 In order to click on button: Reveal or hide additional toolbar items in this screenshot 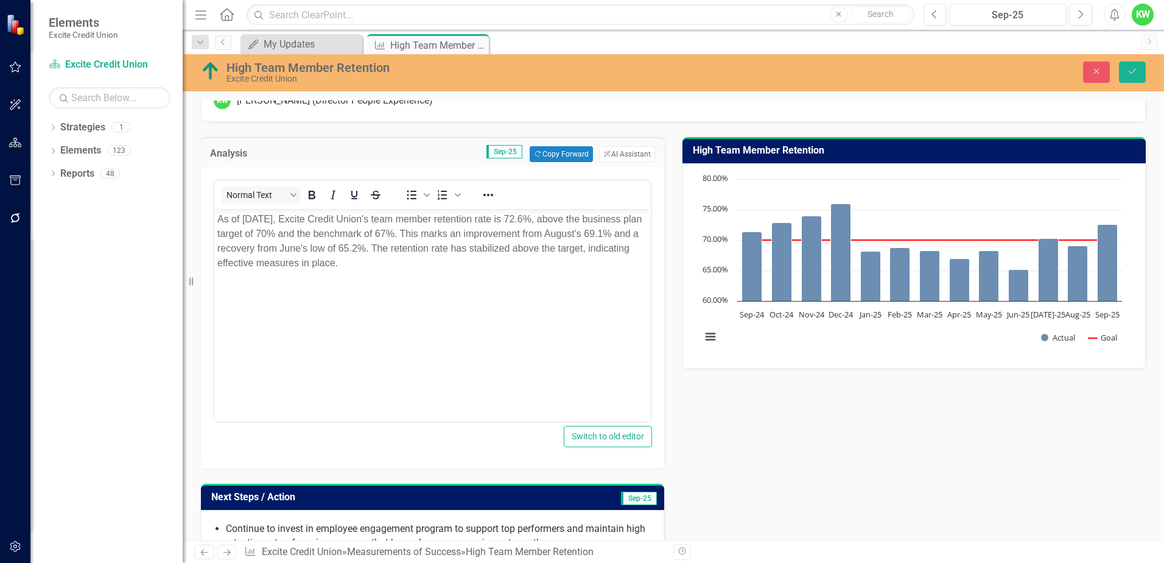, I will do `click(488, 195)`.